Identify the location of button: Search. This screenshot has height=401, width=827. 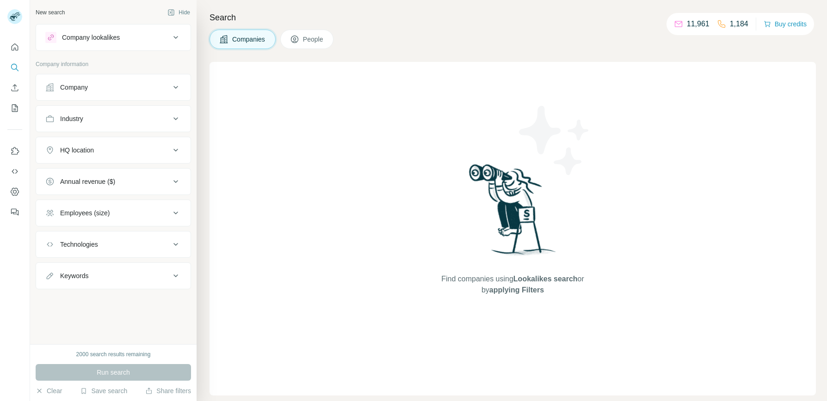
(15, 68).